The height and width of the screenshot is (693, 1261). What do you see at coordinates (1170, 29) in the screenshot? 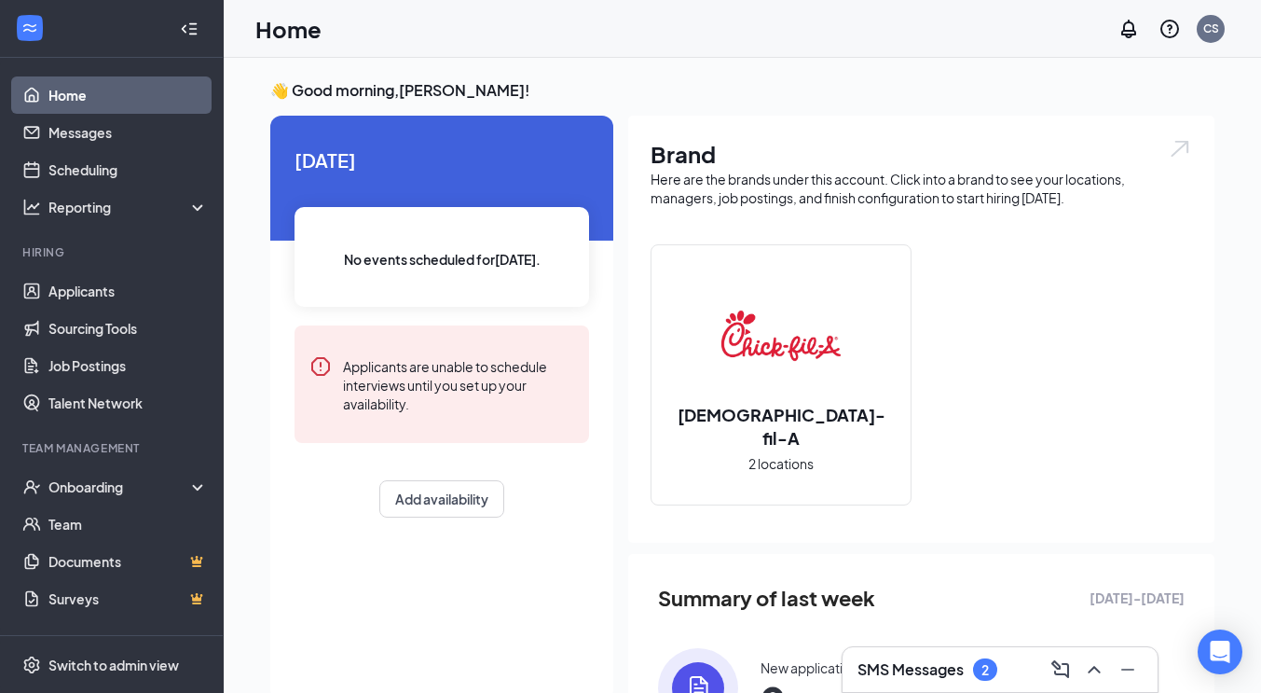
I see `svg: QuestionInfo` at bounding box center [1170, 29].